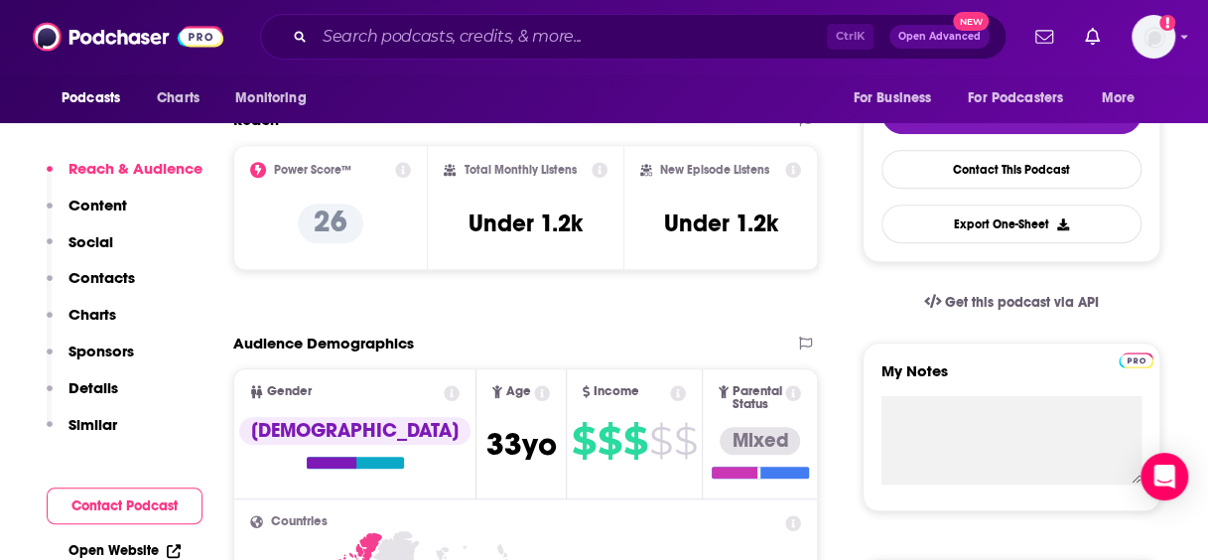 The height and width of the screenshot is (560, 1208). Describe the element at coordinates (289, 391) in the screenshot. I see `span: Gender` at that location.